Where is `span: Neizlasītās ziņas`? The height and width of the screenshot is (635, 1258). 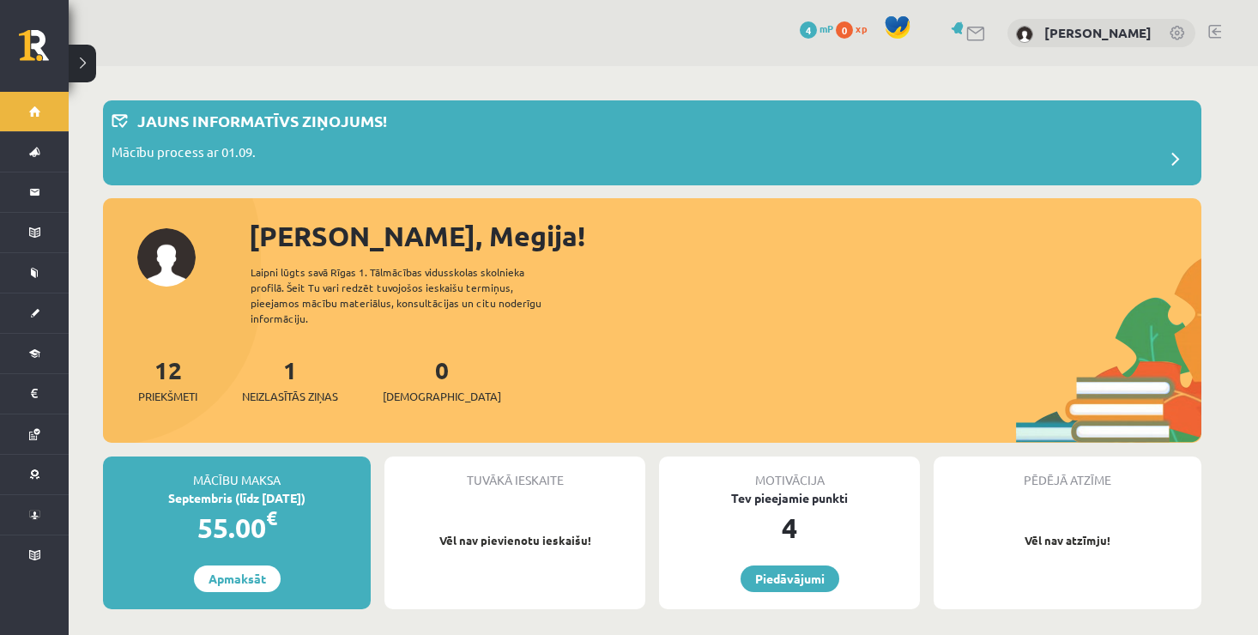
span: Neizlasītās ziņas is located at coordinates (290, 396).